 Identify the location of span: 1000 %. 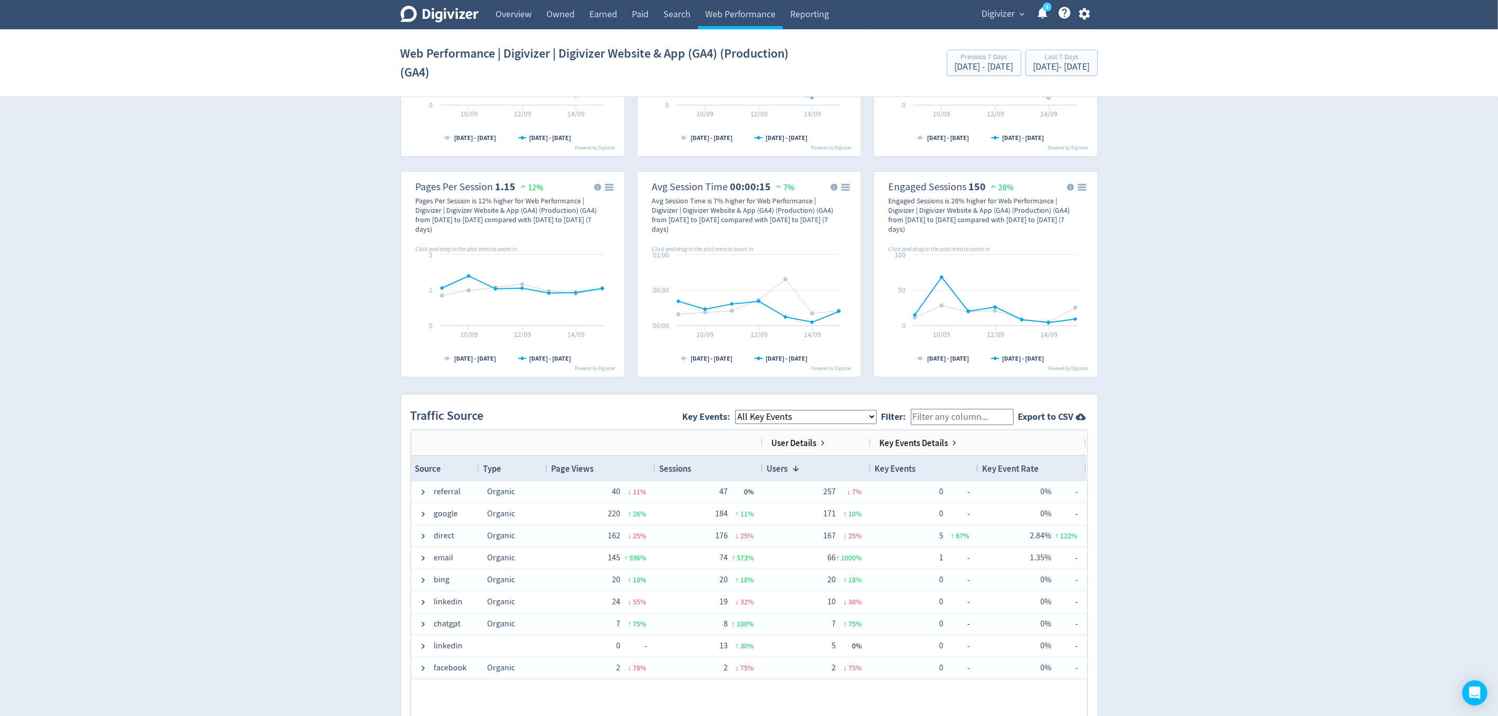
(852, 558).